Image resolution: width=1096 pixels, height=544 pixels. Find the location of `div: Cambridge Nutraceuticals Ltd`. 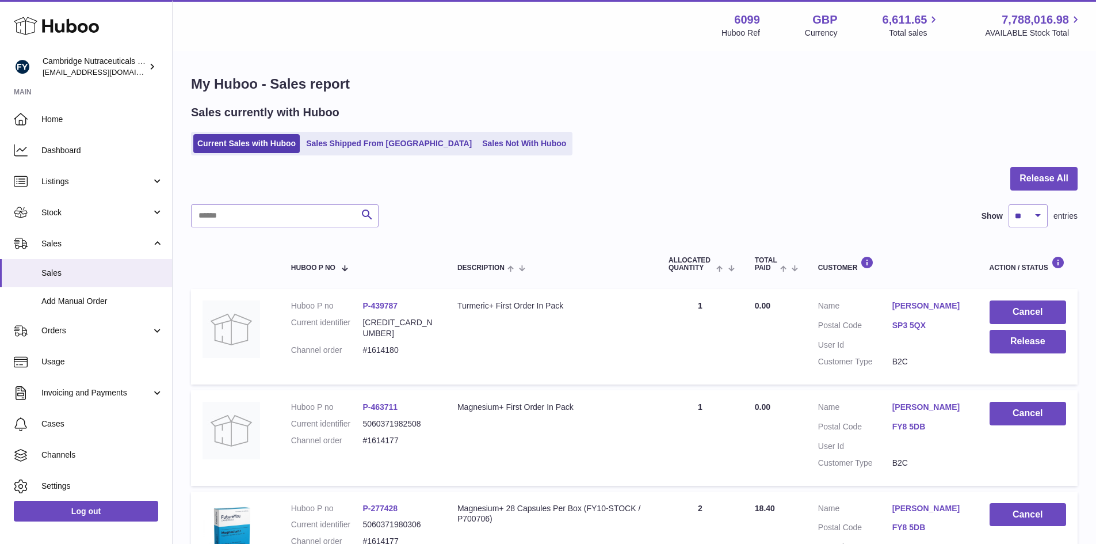

div: Cambridge Nutraceuticals Ltd is located at coordinates (94, 67).